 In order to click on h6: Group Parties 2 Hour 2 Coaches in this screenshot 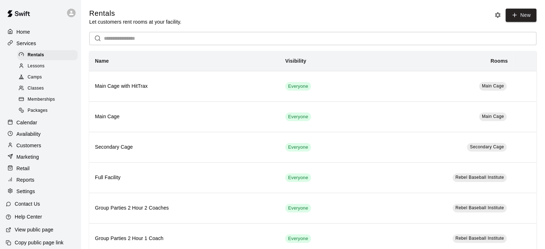, I will do `click(184, 208)`.